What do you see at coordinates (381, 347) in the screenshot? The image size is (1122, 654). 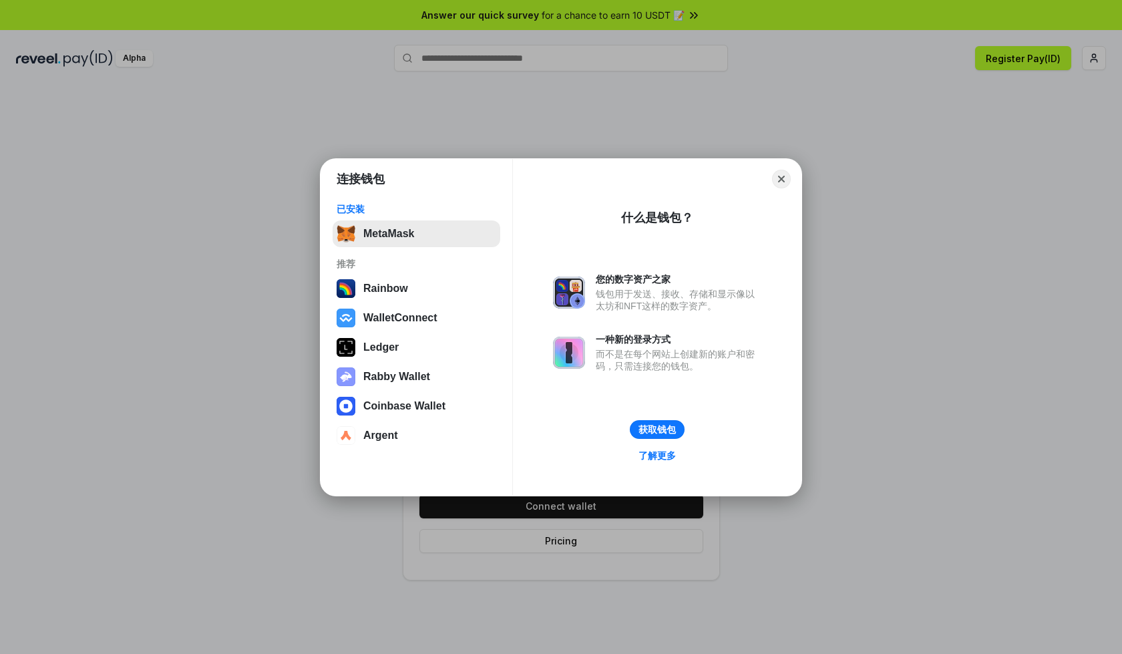 I see `div: Ledger` at bounding box center [381, 347].